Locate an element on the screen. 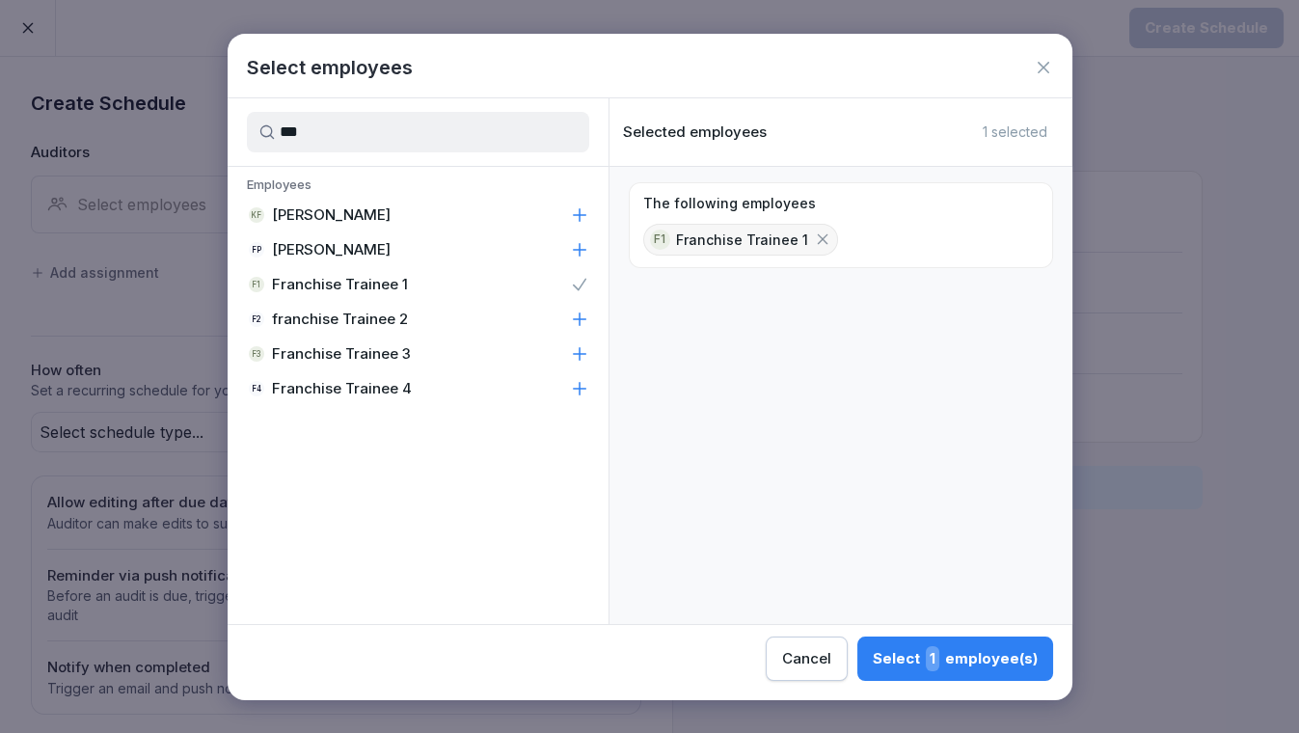  div: Select employee(s) is located at coordinates (955, 659).